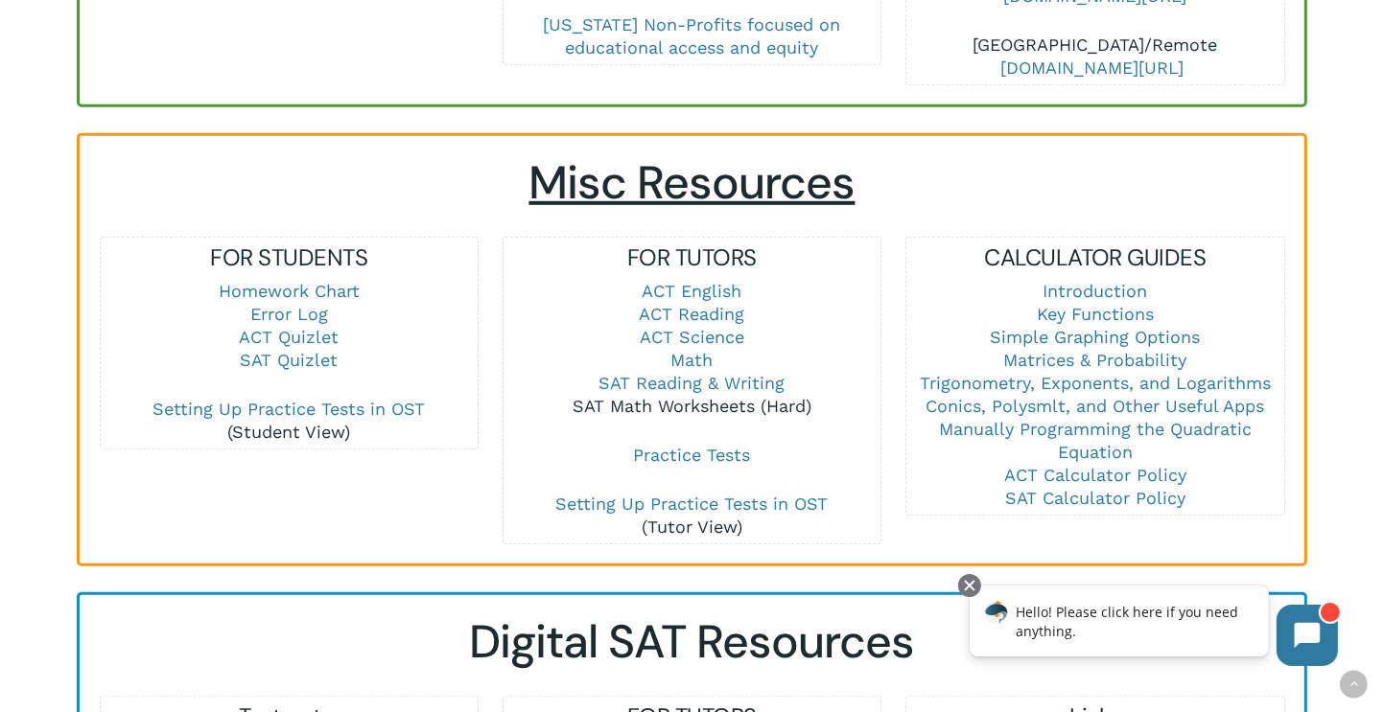 The height and width of the screenshot is (712, 1384). Describe the element at coordinates (47, 42) in the screenshot. I see `img: Avatar` at that location.